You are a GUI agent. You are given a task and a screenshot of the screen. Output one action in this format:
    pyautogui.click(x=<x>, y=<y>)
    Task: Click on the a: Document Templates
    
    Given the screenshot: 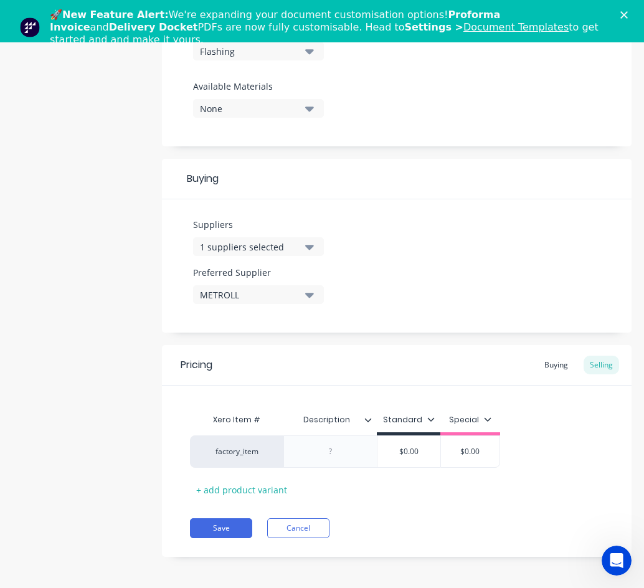 What is the action you would take?
    pyautogui.click(x=515, y=27)
    